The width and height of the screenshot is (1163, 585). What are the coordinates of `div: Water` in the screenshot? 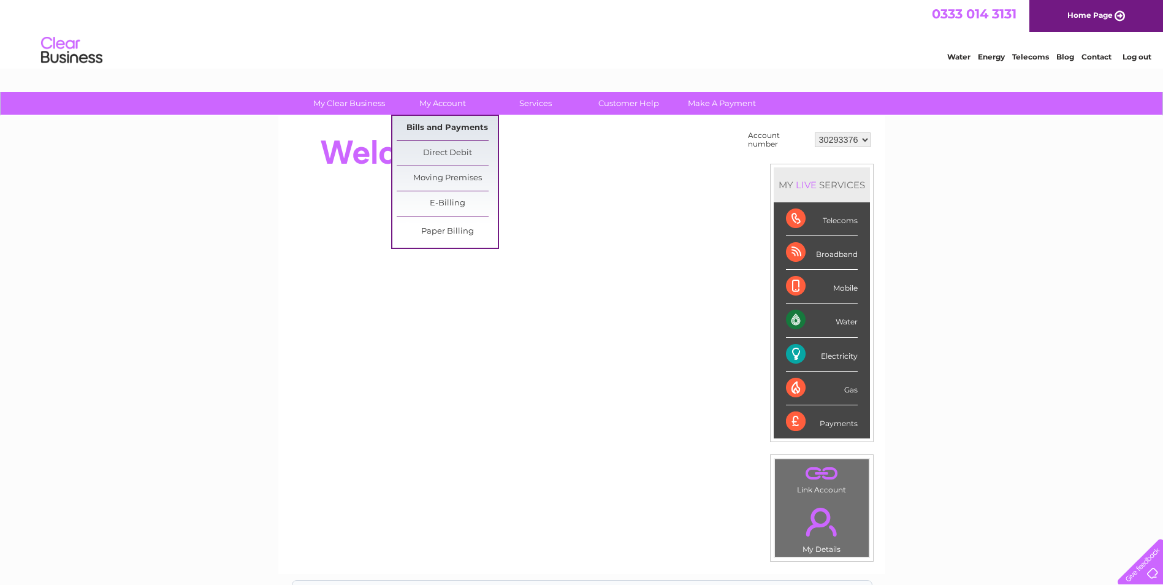 It's located at (822, 320).